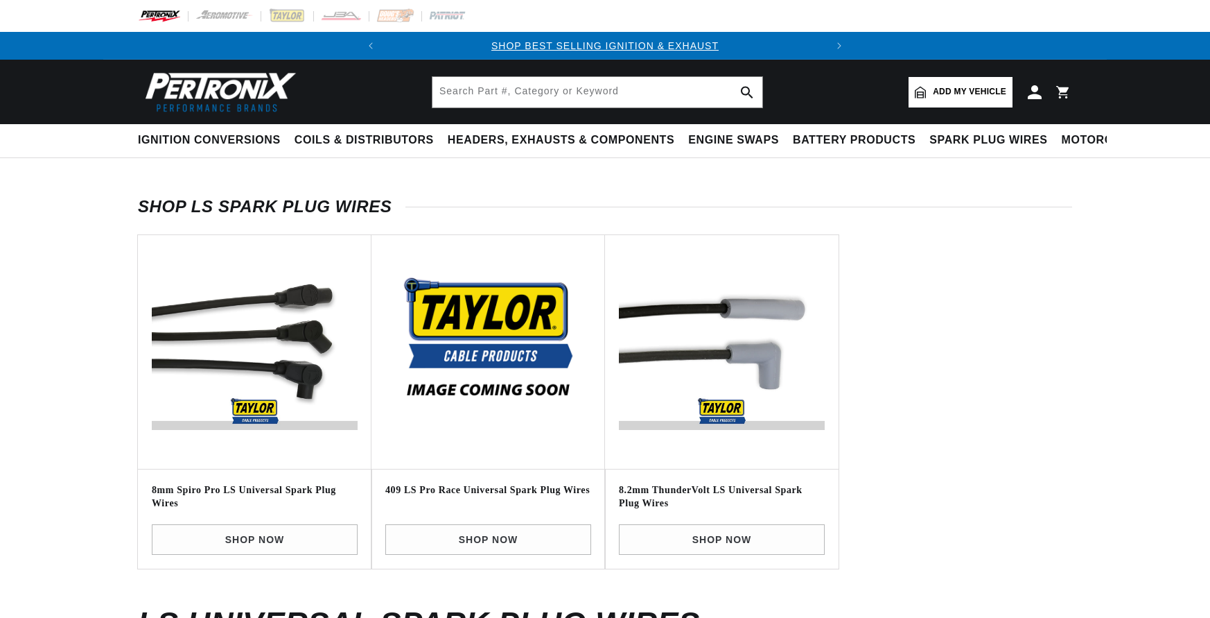  What do you see at coordinates (218, 91) in the screenshot?
I see `img: Pertronix` at bounding box center [218, 91].